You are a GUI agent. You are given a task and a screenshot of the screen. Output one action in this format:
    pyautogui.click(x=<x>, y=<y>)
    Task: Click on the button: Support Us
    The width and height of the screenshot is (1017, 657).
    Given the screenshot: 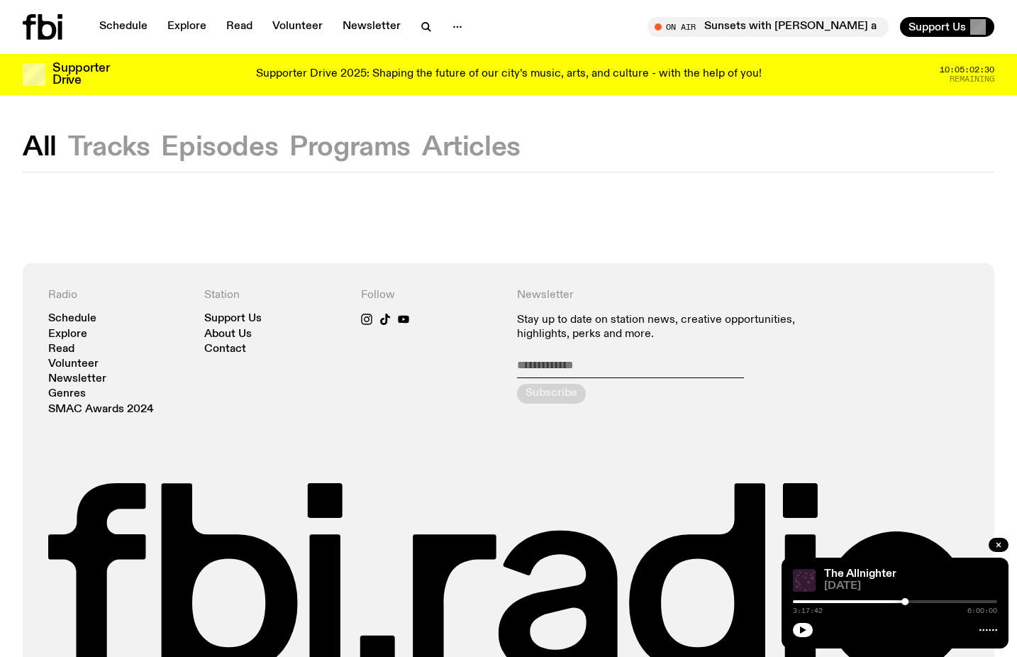 What is the action you would take?
    pyautogui.click(x=947, y=27)
    